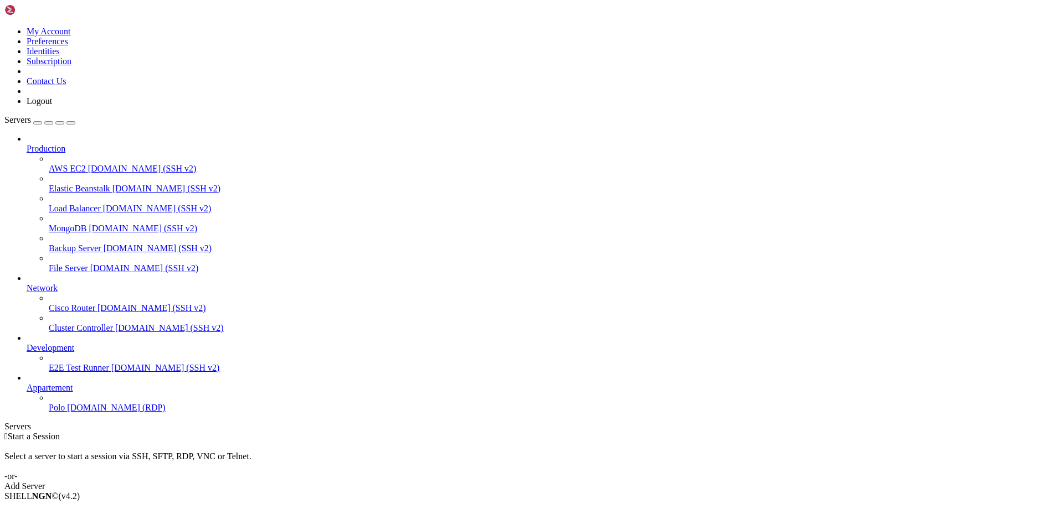 This screenshot has width=1059, height=509. I want to click on a: Logout, so click(39, 101).